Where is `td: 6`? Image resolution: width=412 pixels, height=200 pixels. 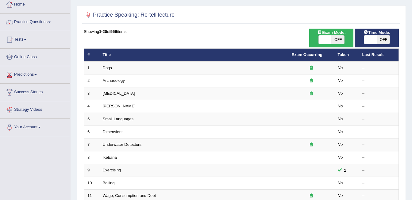
td: 6 is located at coordinates (92, 132).